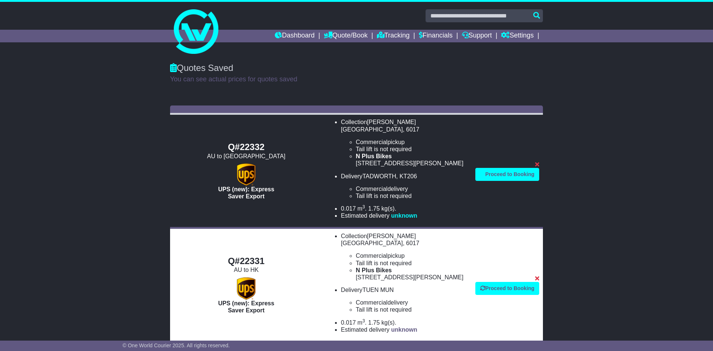 Image resolution: width=713 pixels, height=351 pixels. Describe the element at coordinates (407, 176) in the screenshot. I see `span: , KT206` at that location.